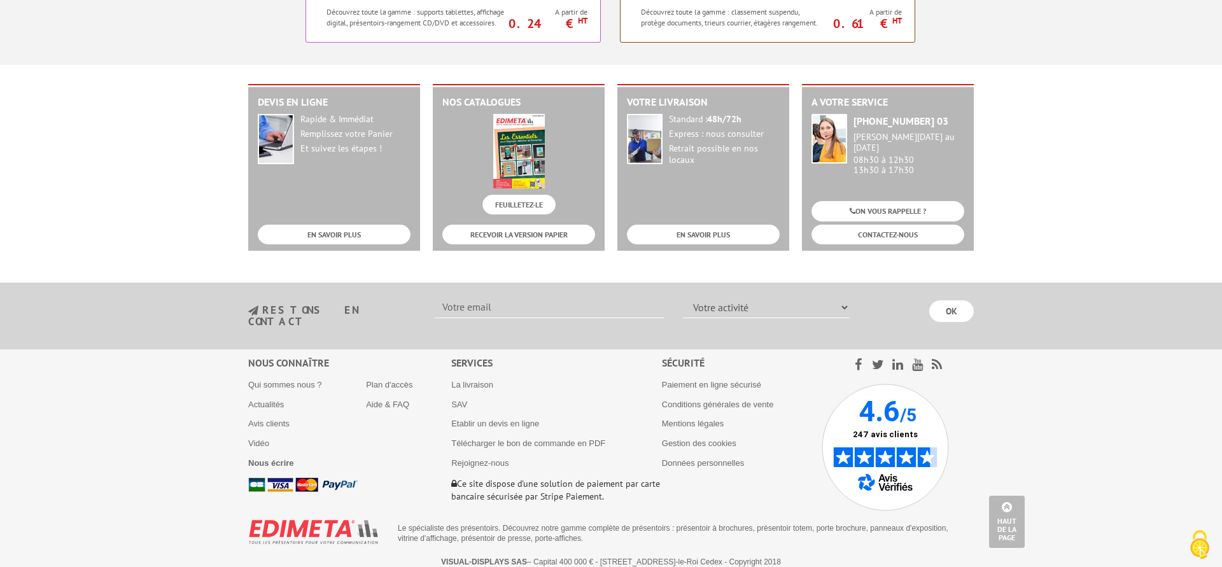 The height and width of the screenshot is (567, 1222). What do you see at coordinates (258, 443) in the screenshot?
I see `a: Vidéo` at bounding box center [258, 443].